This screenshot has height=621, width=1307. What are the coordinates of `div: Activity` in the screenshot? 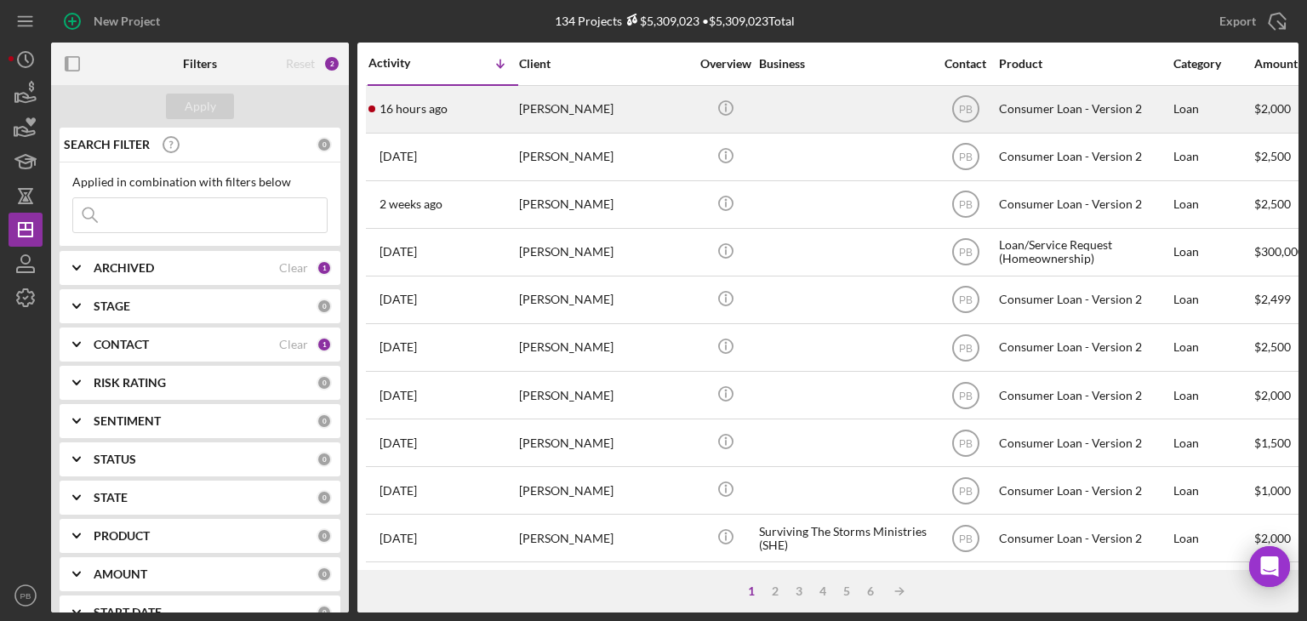 It's located at (406, 63).